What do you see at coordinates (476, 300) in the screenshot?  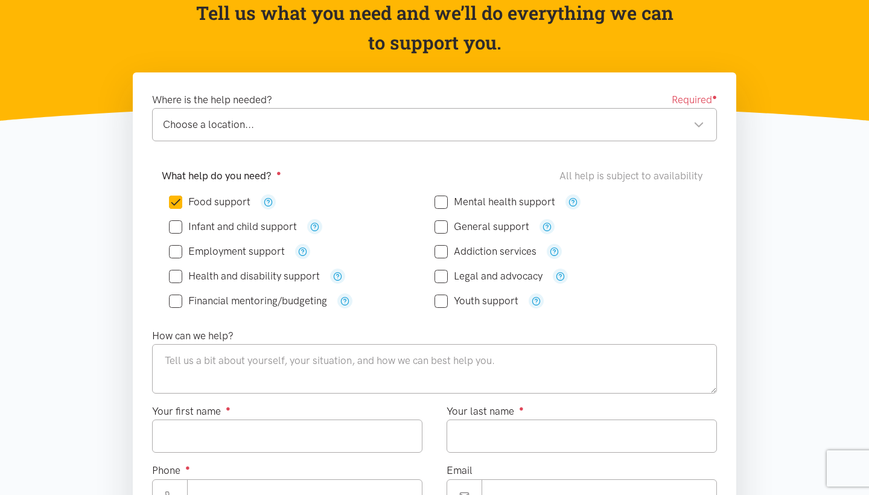 I see `label: Youth support` at bounding box center [476, 300].